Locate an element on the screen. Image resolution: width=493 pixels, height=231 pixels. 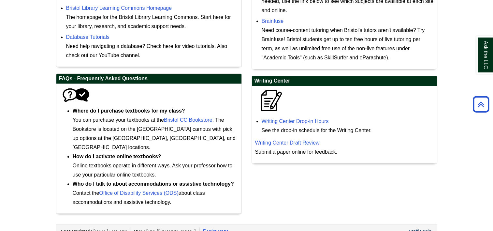
span: Online textbooks operate in different ways. Ask your professor how to use your particular online ... is located at coordinates (152, 165).